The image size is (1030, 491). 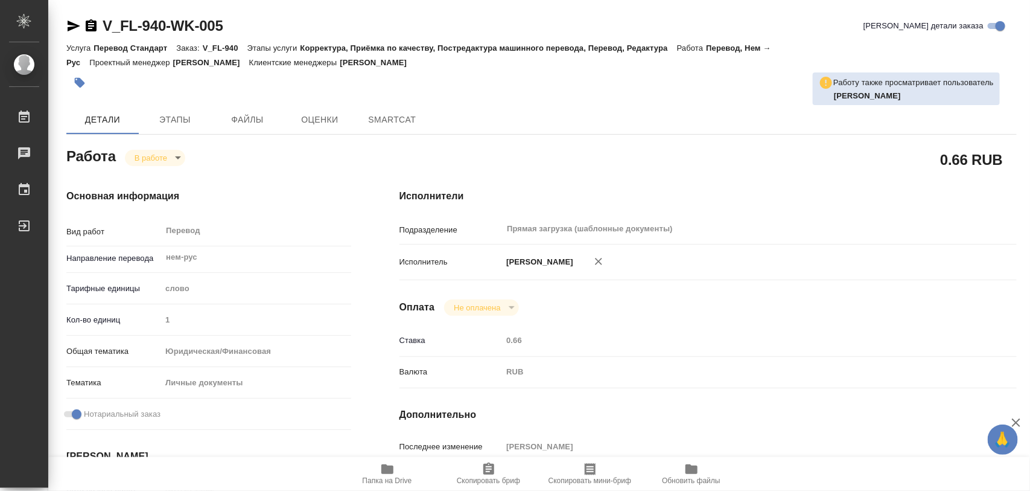 I want to click on a: V_FL-940-WK-005, so click(x=163, y=25).